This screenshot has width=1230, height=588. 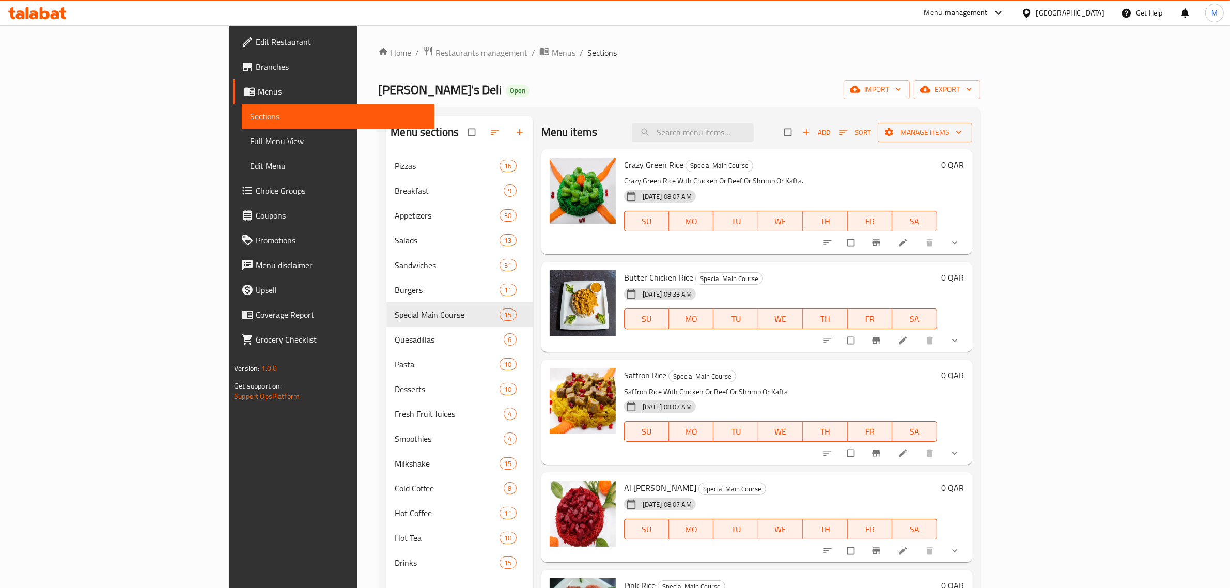 I want to click on span: Sandwiches, so click(x=447, y=265).